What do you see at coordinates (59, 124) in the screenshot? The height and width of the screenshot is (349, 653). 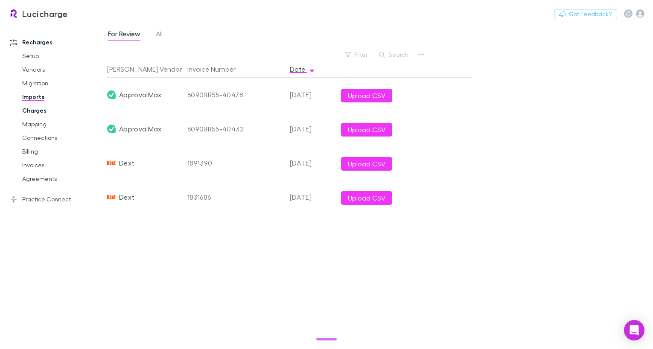 I see `a: Mapping` at bounding box center [59, 124].